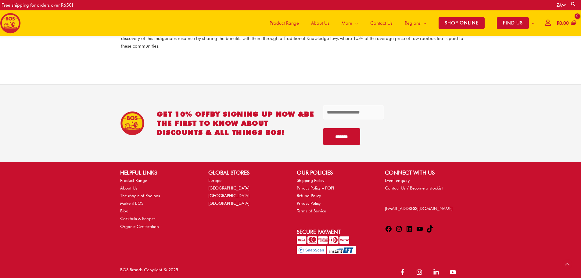 Image resolution: width=581 pixels, height=278 pixels. I want to click on span: About Us, so click(320, 23).